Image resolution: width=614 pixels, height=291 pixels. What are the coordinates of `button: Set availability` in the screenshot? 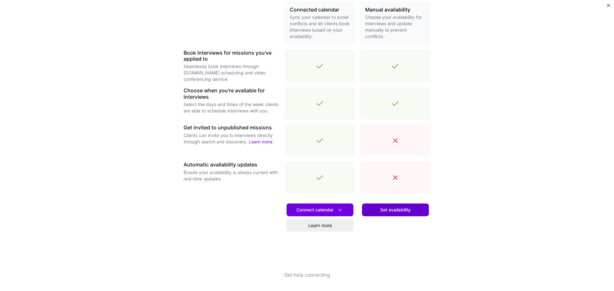 It's located at (395, 210).